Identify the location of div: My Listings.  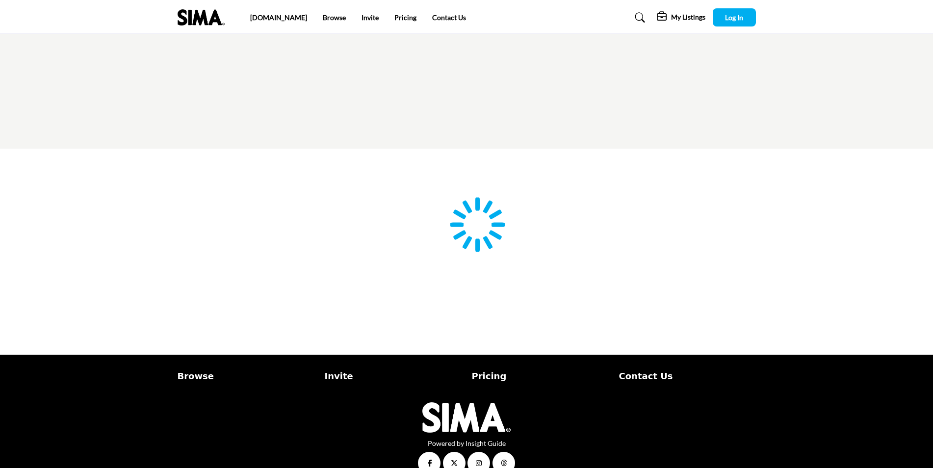
(681, 18).